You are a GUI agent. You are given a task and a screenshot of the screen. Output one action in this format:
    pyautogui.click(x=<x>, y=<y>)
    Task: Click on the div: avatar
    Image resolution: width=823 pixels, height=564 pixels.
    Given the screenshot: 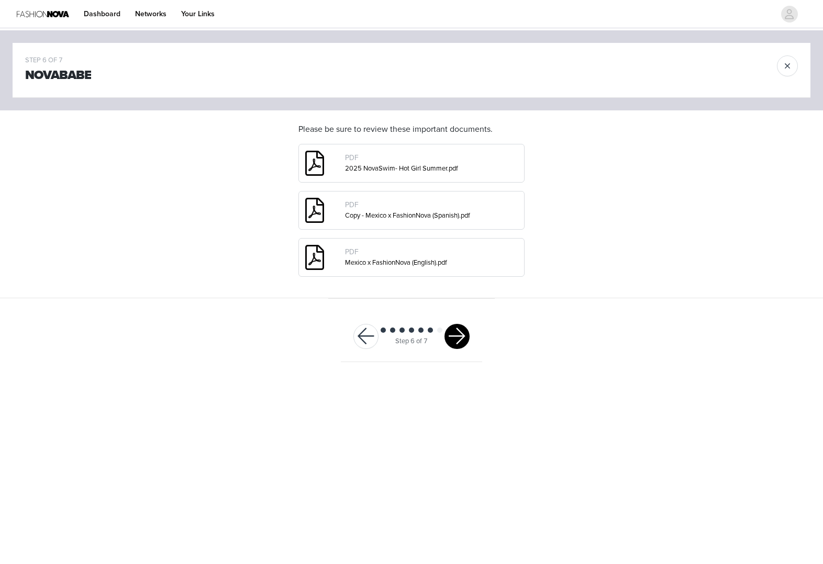 What is the action you would take?
    pyautogui.click(x=789, y=14)
    